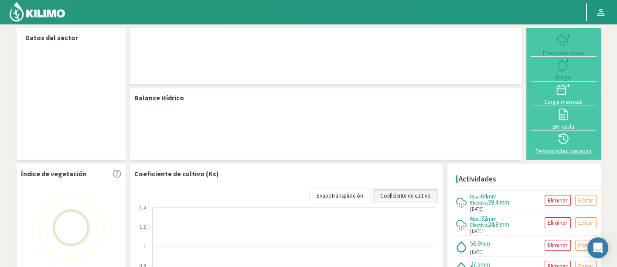  I want to click on text: 1, so click(144, 247).